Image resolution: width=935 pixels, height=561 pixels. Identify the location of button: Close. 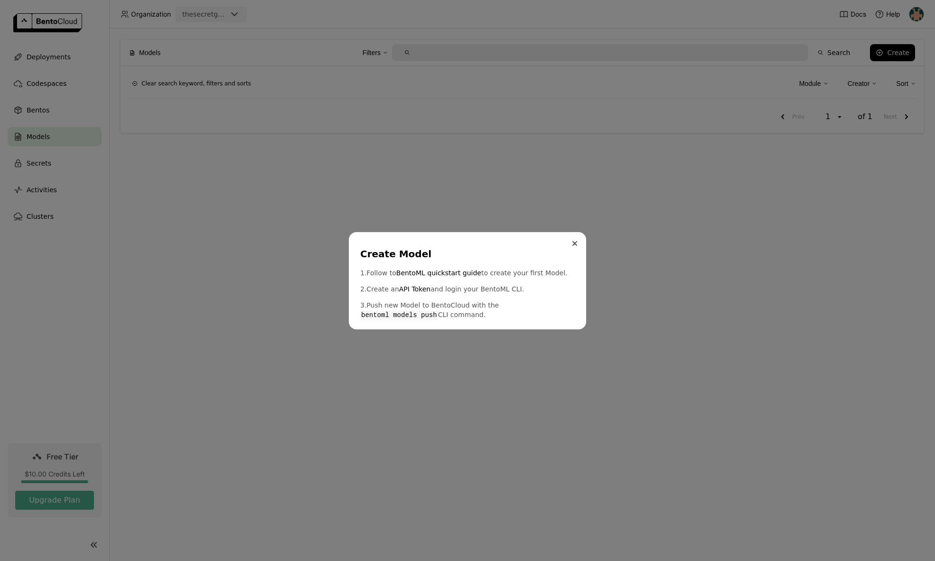
(575, 243).